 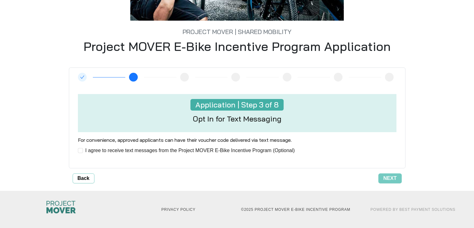 What do you see at coordinates (185, 77) in the screenshot?
I see `span: 4` at bounding box center [185, 77].